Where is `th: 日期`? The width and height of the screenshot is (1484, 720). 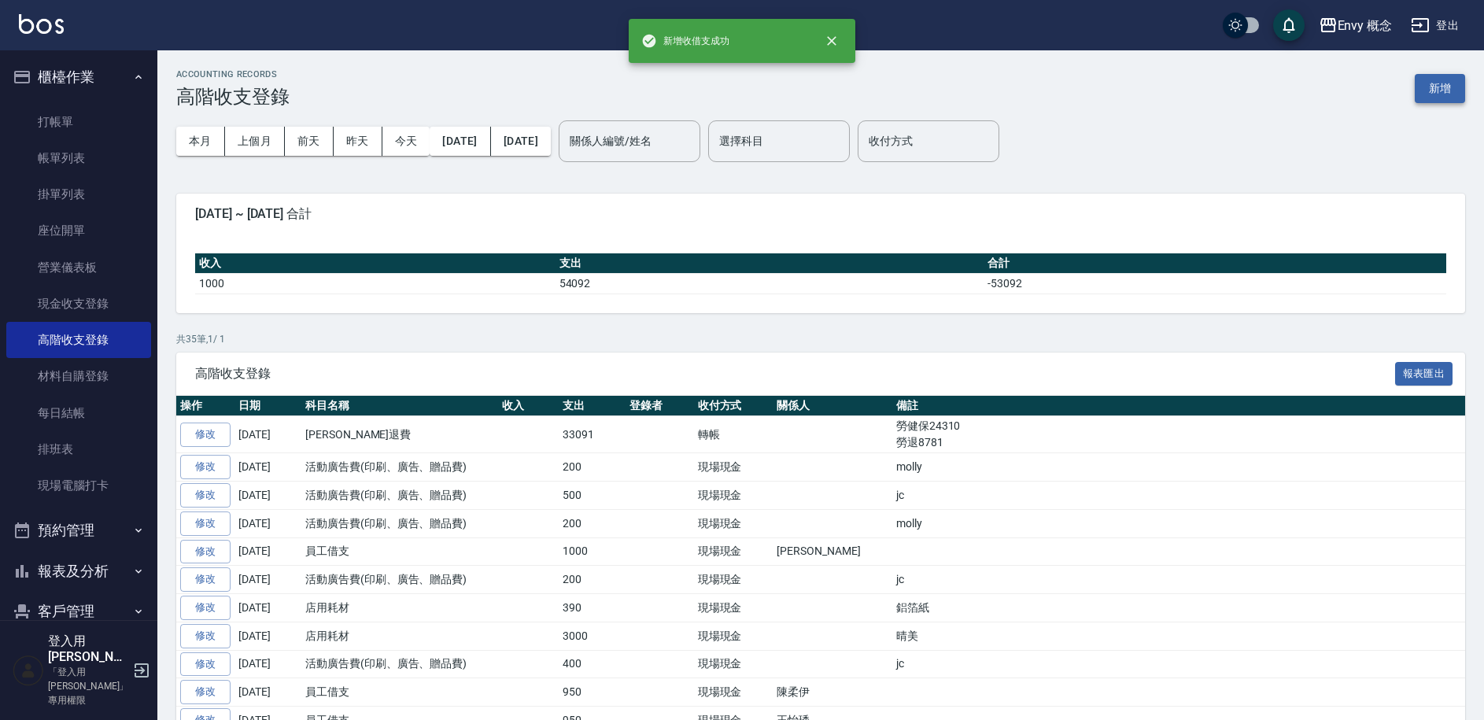
th: 日期 is located at coordinates (267, 406).